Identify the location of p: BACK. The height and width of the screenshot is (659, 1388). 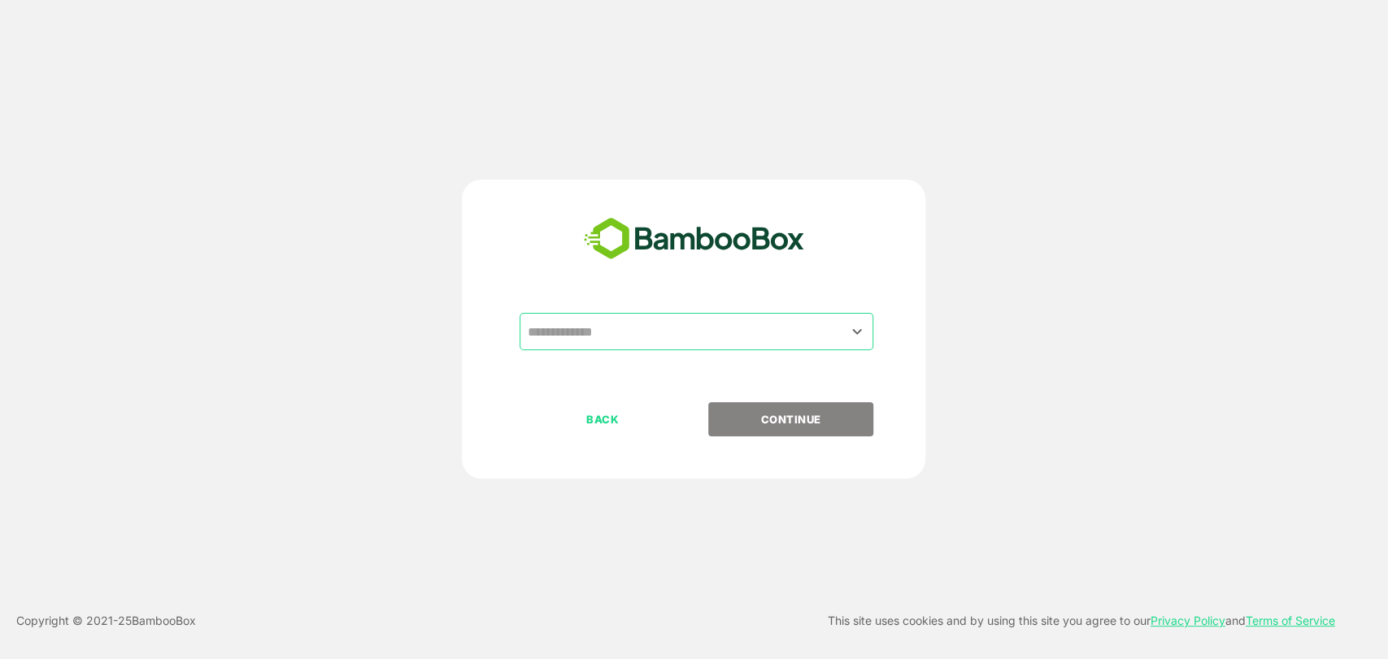
(603, 420).